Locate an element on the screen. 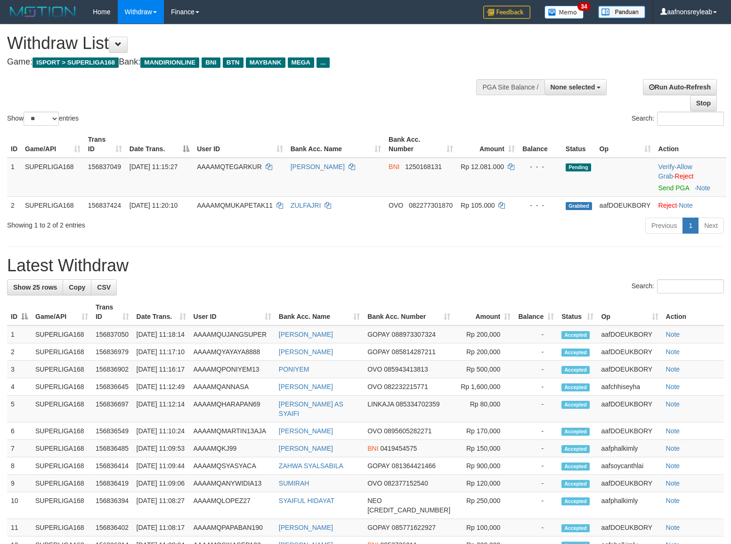  th: Status is located at coordinates (579, 144).